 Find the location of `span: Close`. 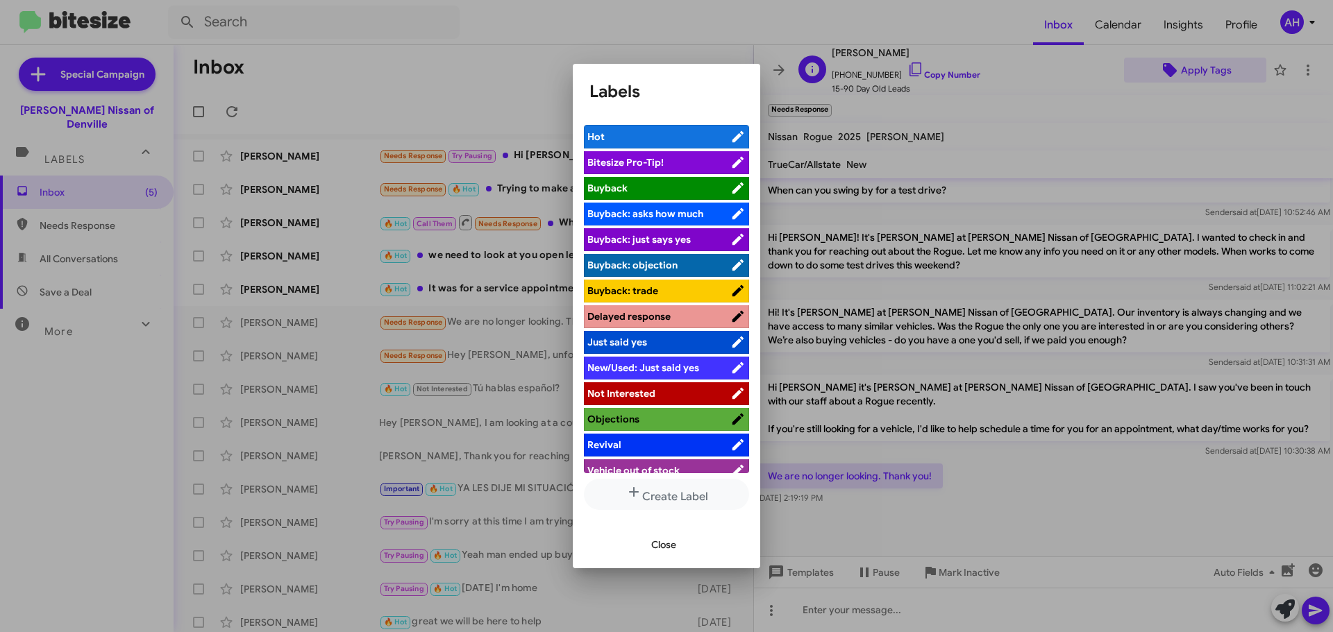

span: Close is located at coordinates (664, 545).